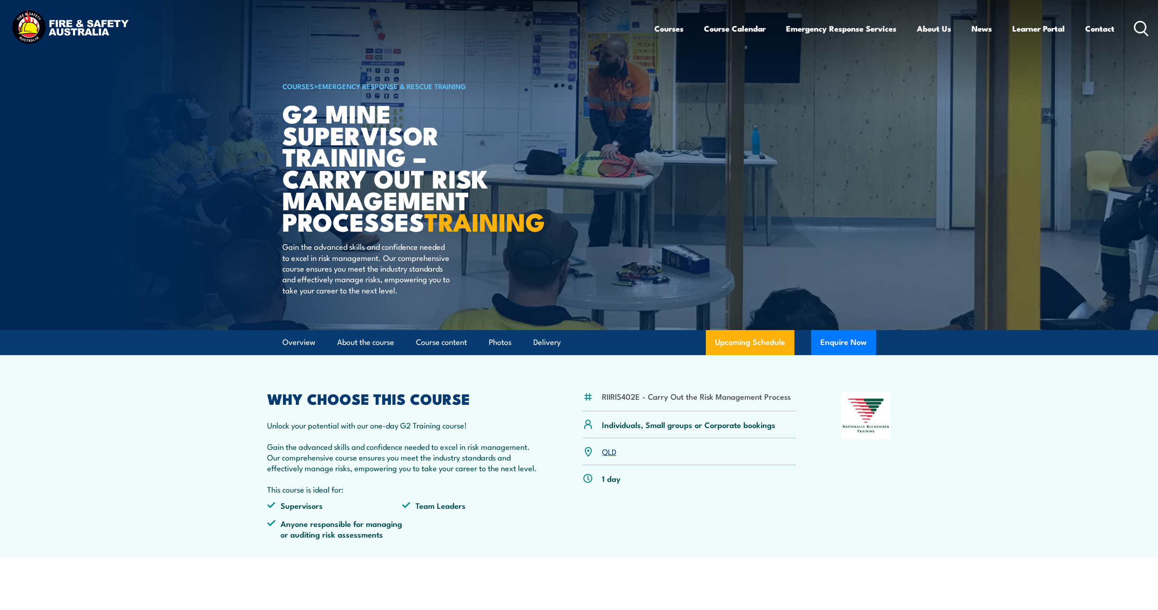  I want to click on a: Overview, so click(299, 342).